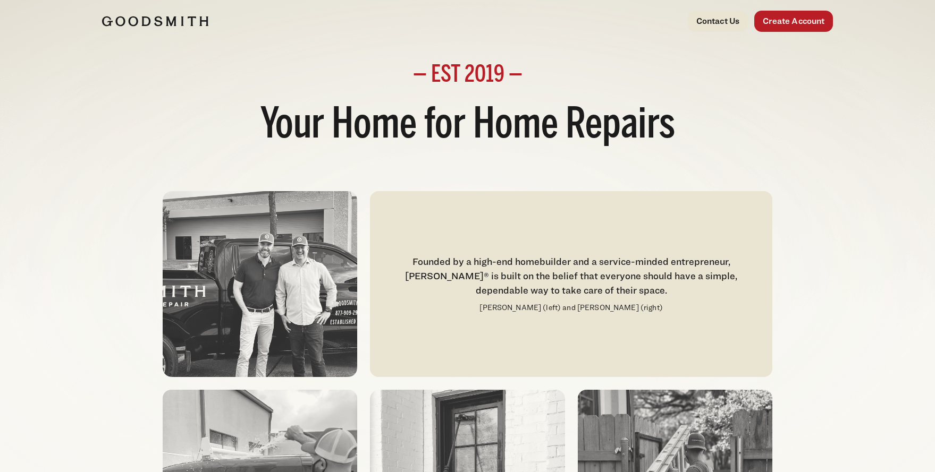 Image resolution: width=935 pixels, height=472 pixels. Describe the element at coordinates (718, 21) in the screenshot. I see `a: Contact Us` at that location.